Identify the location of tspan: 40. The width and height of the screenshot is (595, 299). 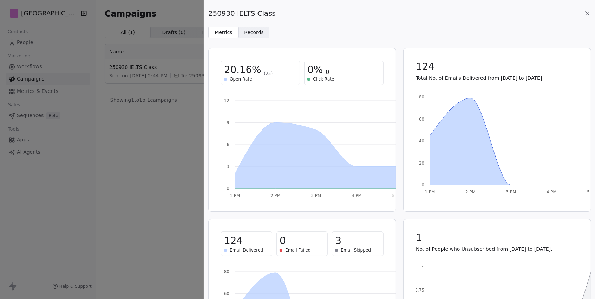
(421, 141).